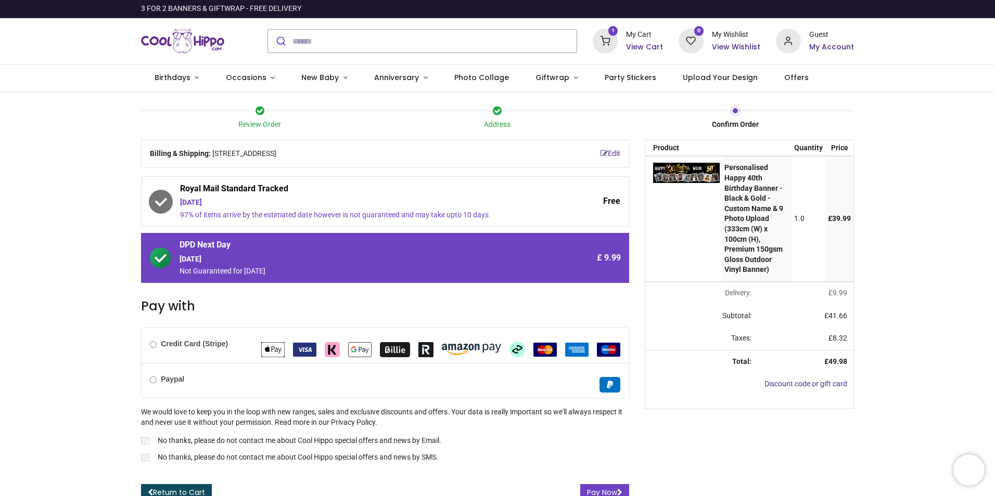  I want to click on img: Cool Hippo, so click(183, 41).